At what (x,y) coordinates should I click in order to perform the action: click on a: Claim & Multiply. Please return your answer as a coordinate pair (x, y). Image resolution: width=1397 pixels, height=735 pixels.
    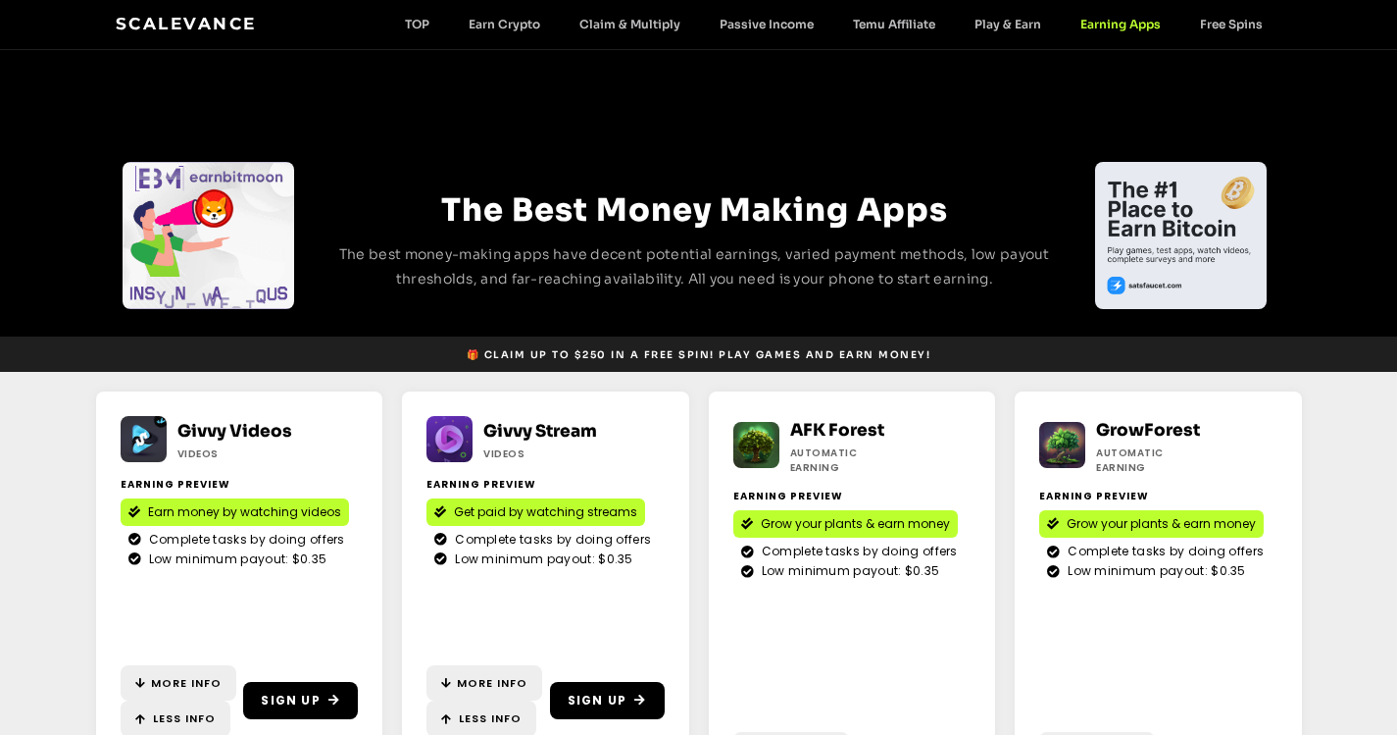
    Looking at the image, I should click on (630, 24).